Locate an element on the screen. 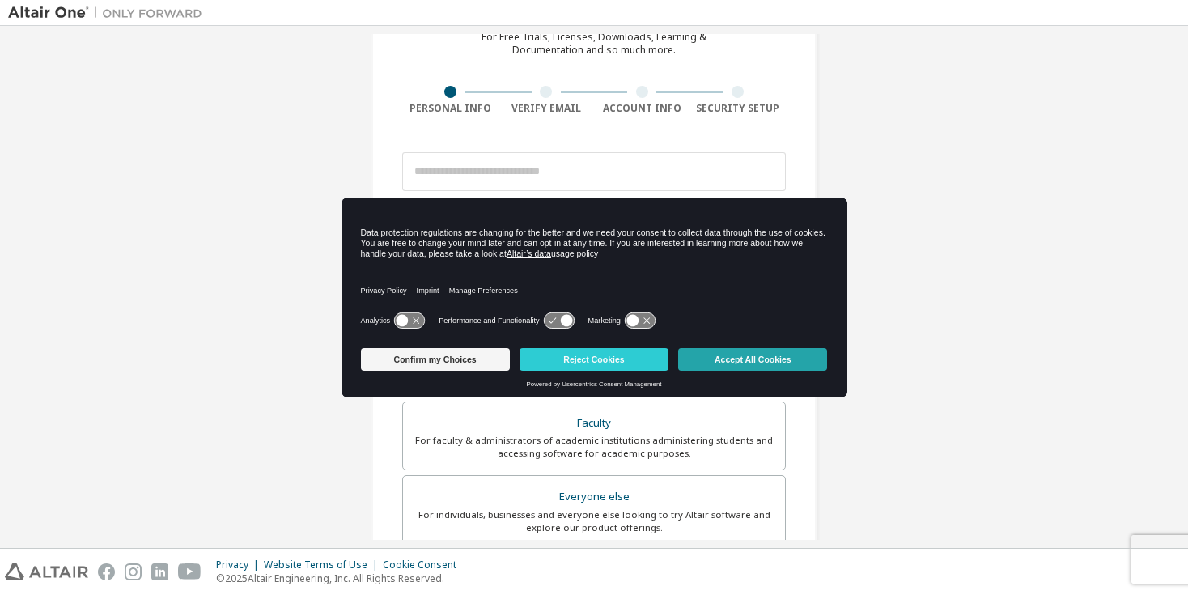  div: Personal Info is located at coordinates (450, 108).